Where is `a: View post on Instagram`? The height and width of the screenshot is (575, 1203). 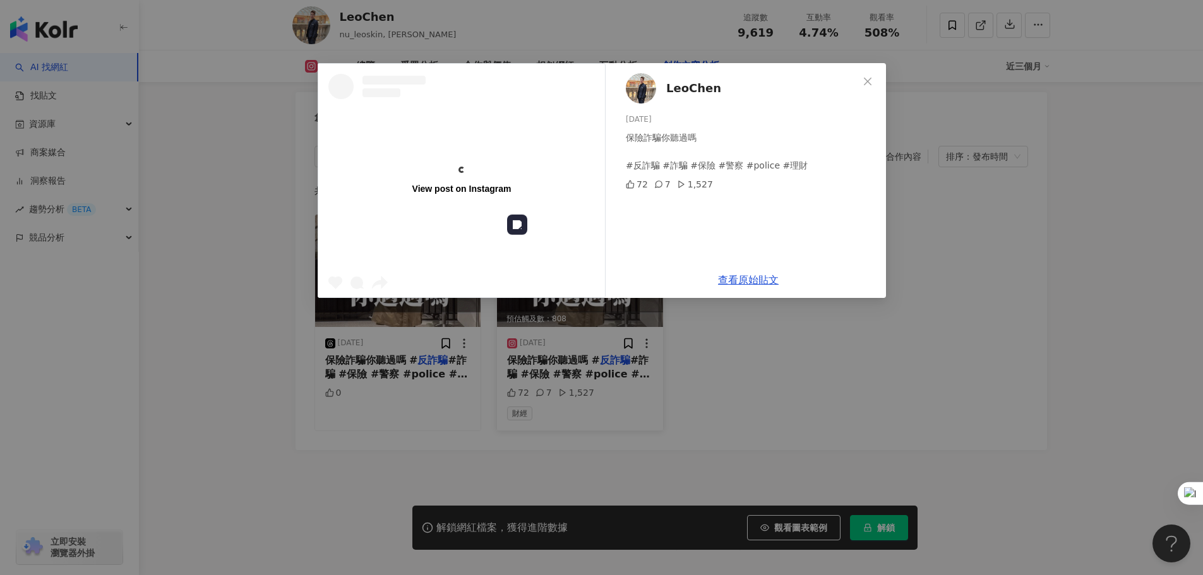
a: View post on Instagram is located at coordinates (462, 181).